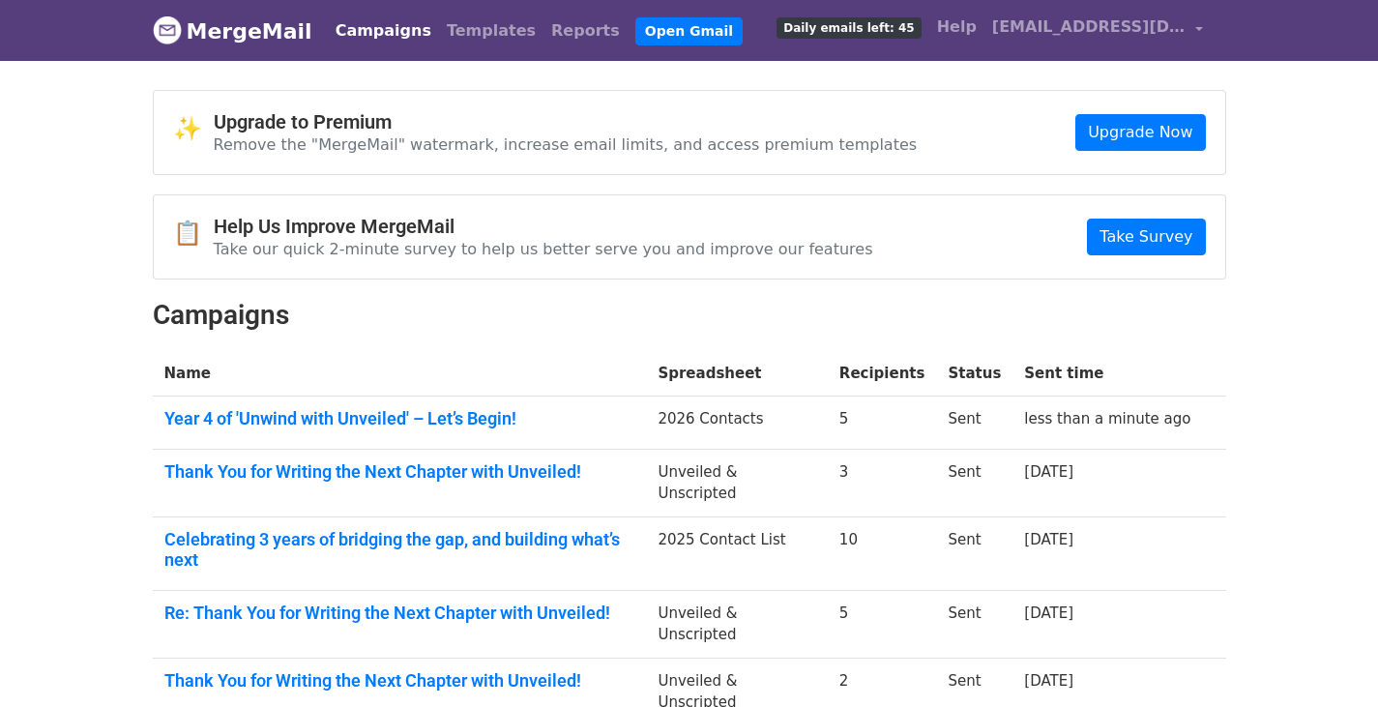 The height and width of the screenshot is (707, 1378). Describe the element at coordinates (848, 27) in the screenshot. I see `a: Daily emails left: 45` at that location.